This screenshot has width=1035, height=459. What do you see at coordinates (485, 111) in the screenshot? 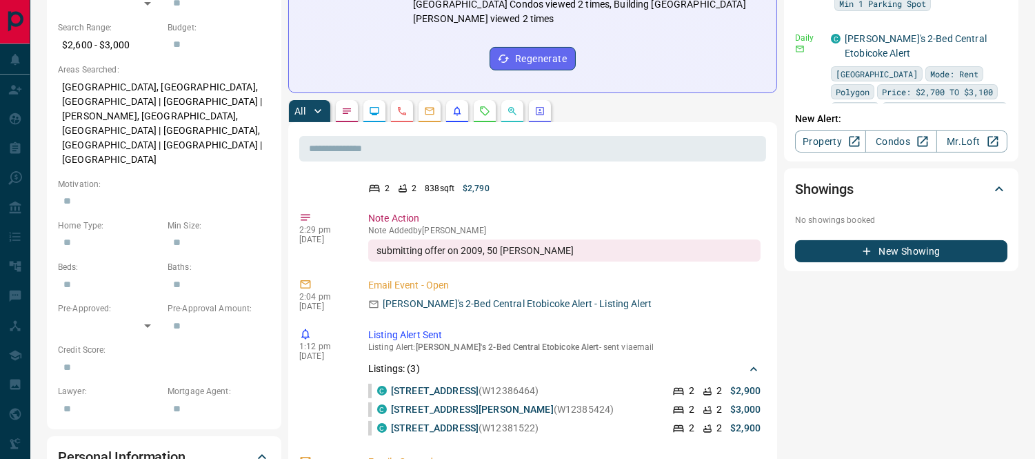
I see `svg: Requests` at bounding box center [485, 111].